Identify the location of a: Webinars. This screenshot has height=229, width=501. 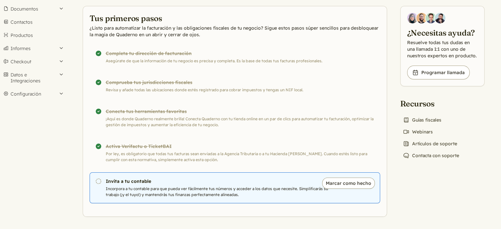
(418, 132).